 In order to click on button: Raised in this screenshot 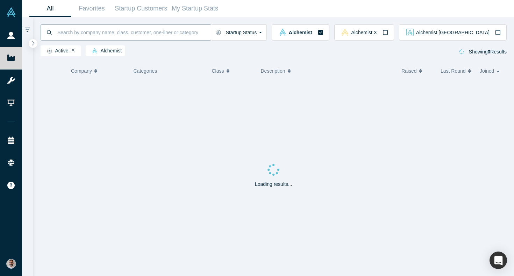, I will do `click(417, 71)`.